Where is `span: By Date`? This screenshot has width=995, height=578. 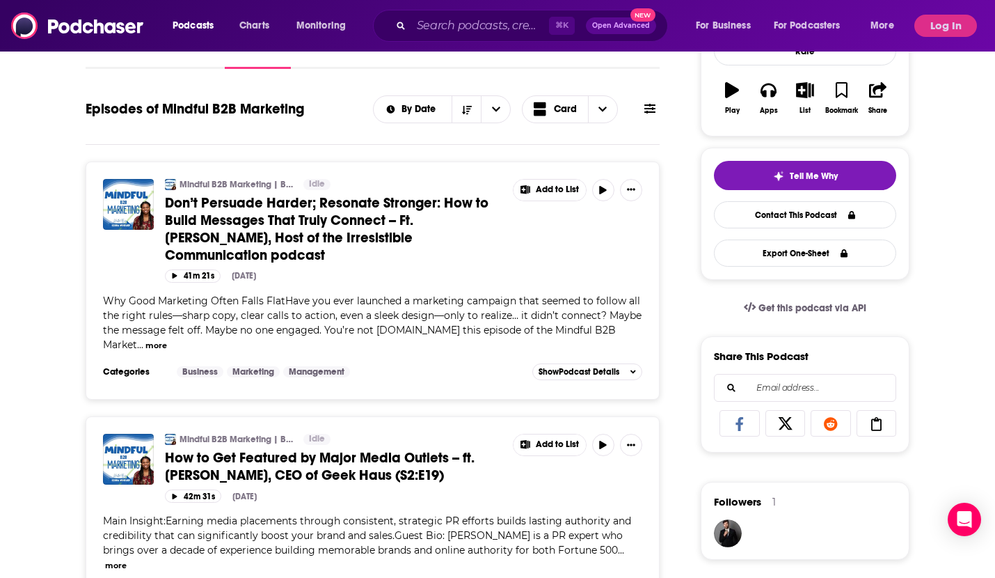
span: By Date is located at coordinates (421, 109).